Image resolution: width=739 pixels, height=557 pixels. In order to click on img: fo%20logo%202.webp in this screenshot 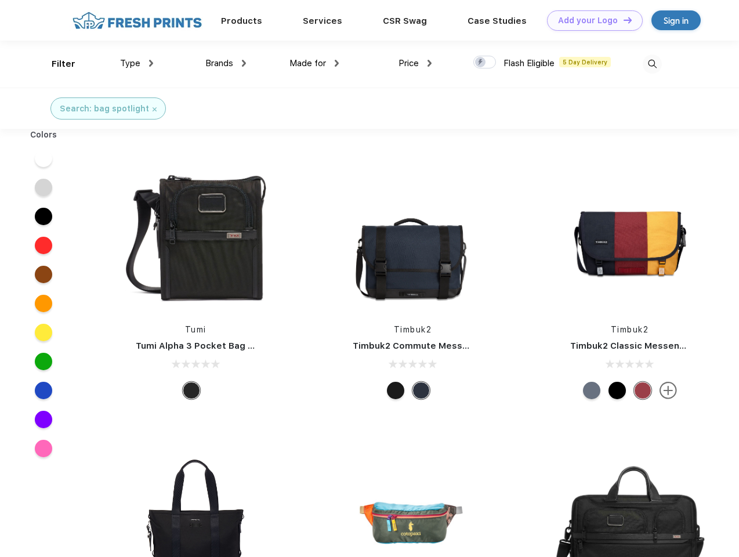, I will do `click(137, 20)`.